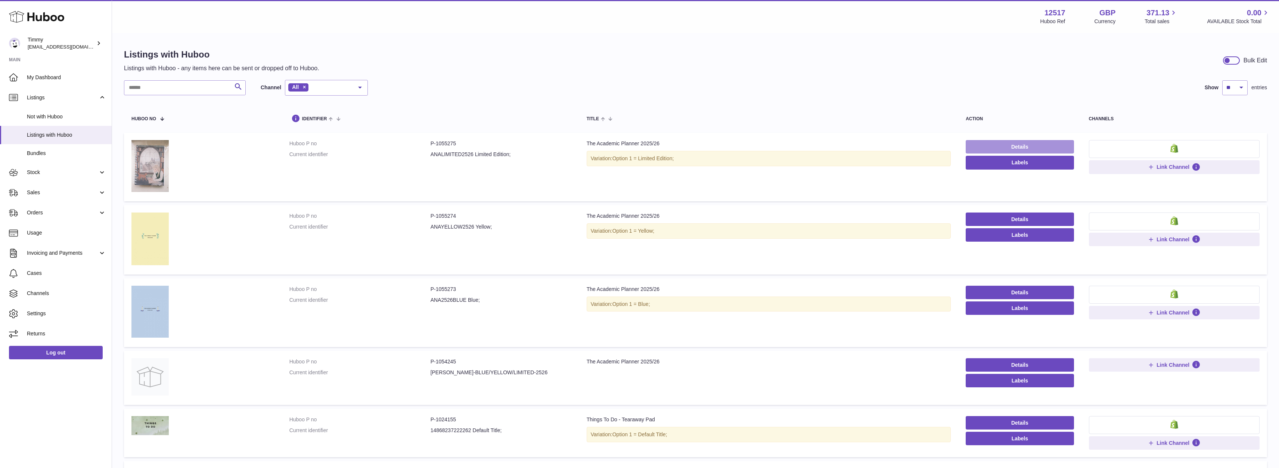  Describe the element at coordinates (144, 119) in the screenshot. I see `span: Huboo no` at that location.